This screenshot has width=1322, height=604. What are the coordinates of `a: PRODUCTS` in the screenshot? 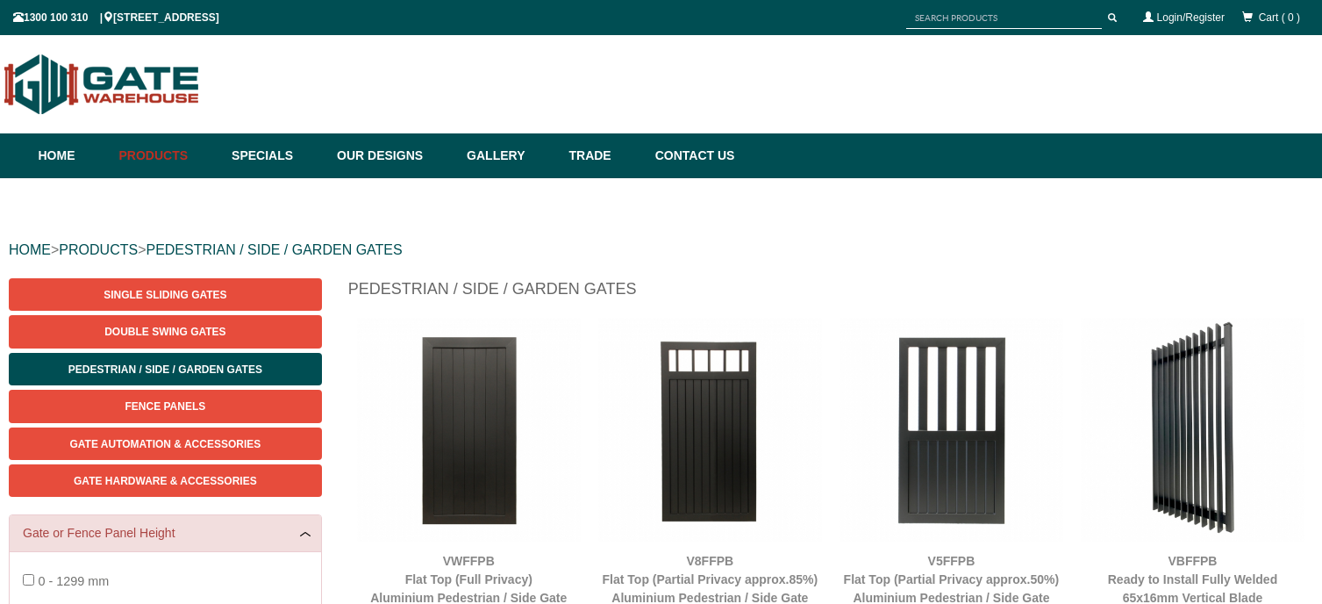 It's located at (98, 249).